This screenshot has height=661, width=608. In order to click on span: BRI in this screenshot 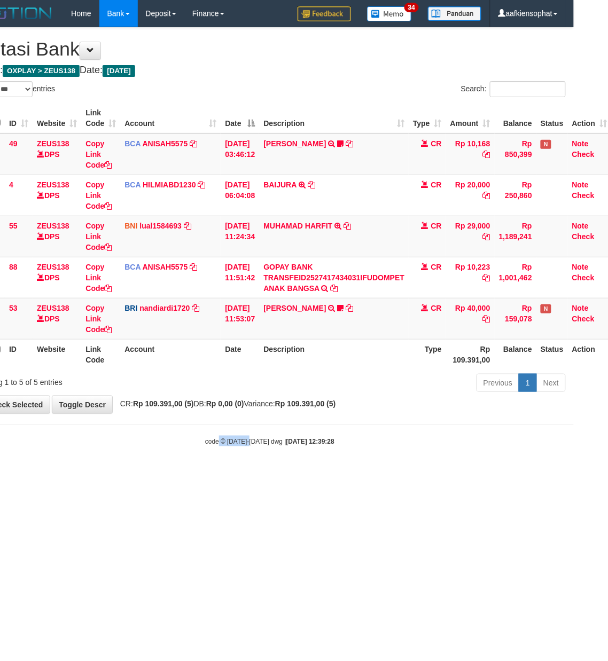, I will do `click(131, 308)`.